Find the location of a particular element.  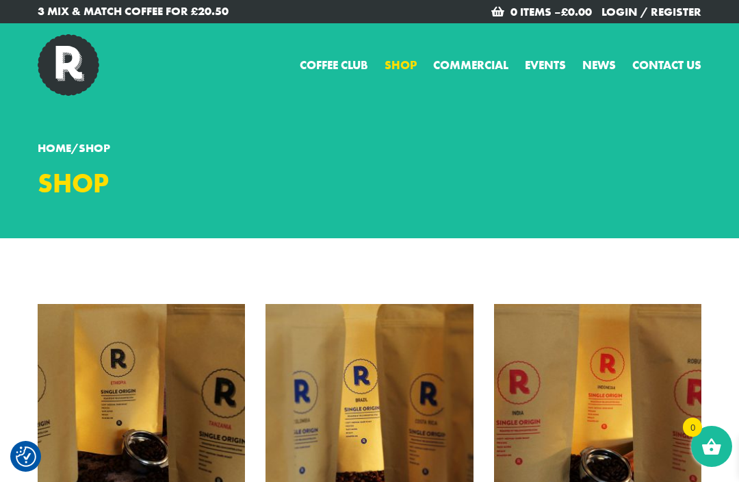

a: 0 items –£0.00 is located at coordinates (551, 12).